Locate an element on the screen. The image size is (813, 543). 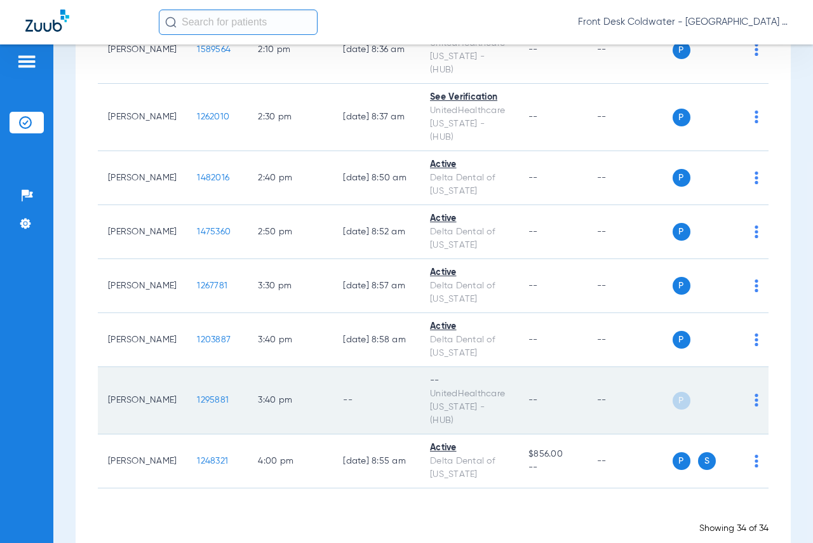
span: $856.00 is located at coordinates (552, 454).